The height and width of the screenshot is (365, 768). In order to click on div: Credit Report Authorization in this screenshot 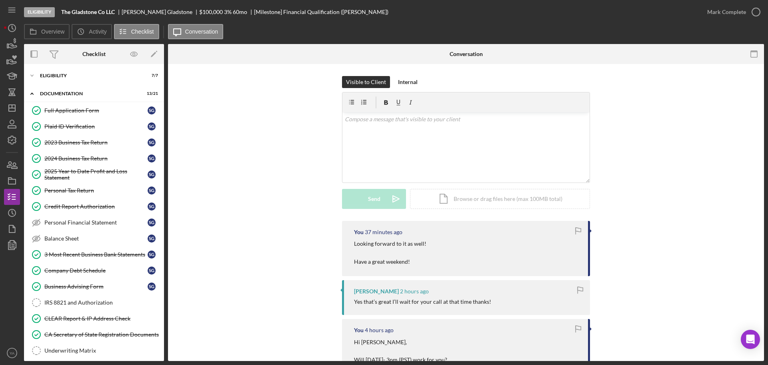, I will do `click(96, 206)`.